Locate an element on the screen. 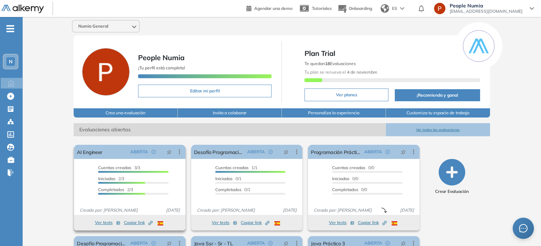 The image size is (541, 246). span: Tu plan se renueva el is located at coordinates (341, 72).